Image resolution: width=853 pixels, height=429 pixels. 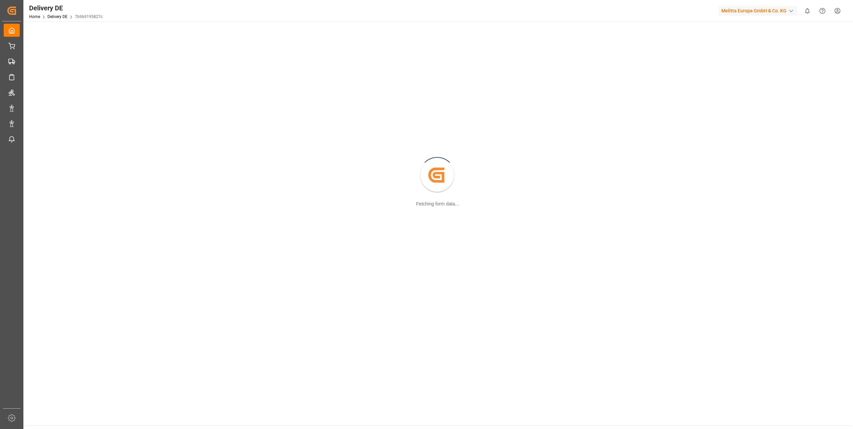 I want to click on button: Melitta Europa GmbH & Co. KG, so click(x=759, y=11).